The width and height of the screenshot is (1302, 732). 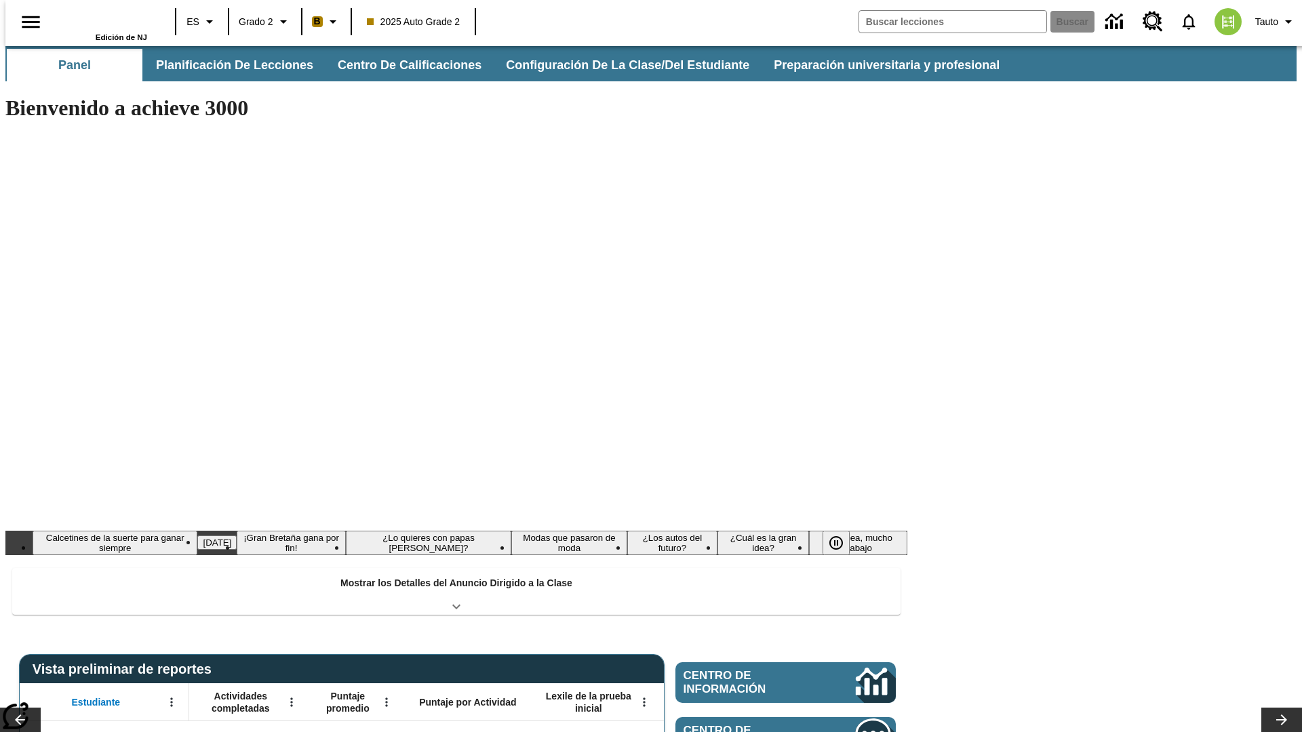 What do you see at coordinates (291, 543) in the screenshot?
I see `button: Diapositiva 3 ¡Gran Bretaña gana por fin!` at bounding box center [291, 543].